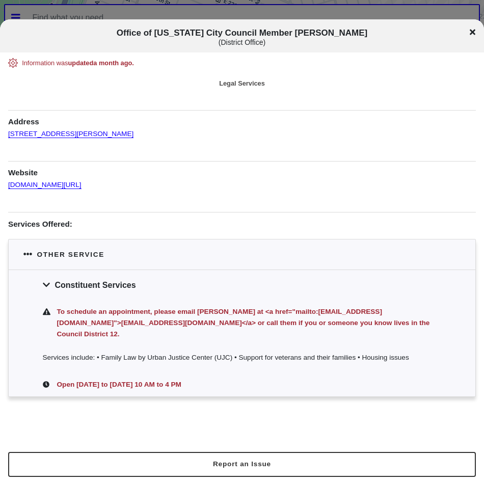  I want to click on div: Legal Services, so click(242, 83).